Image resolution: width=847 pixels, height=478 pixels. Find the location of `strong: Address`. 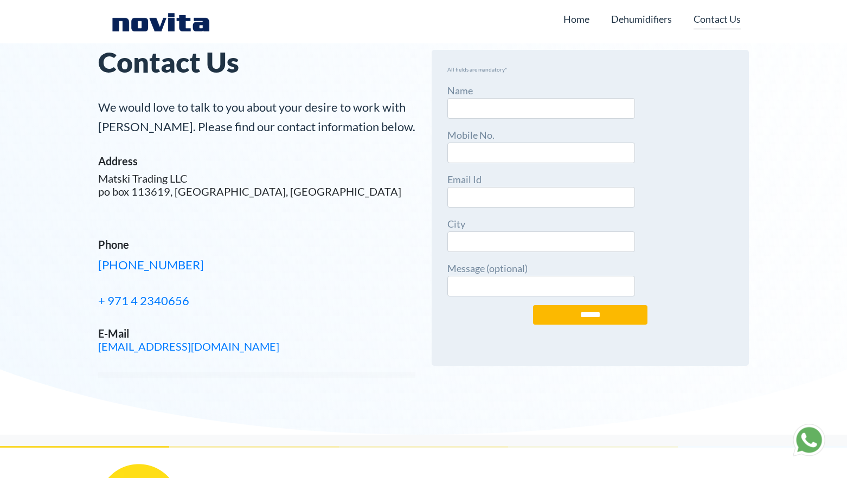

strong: Address is located at coordinates (118, 161).